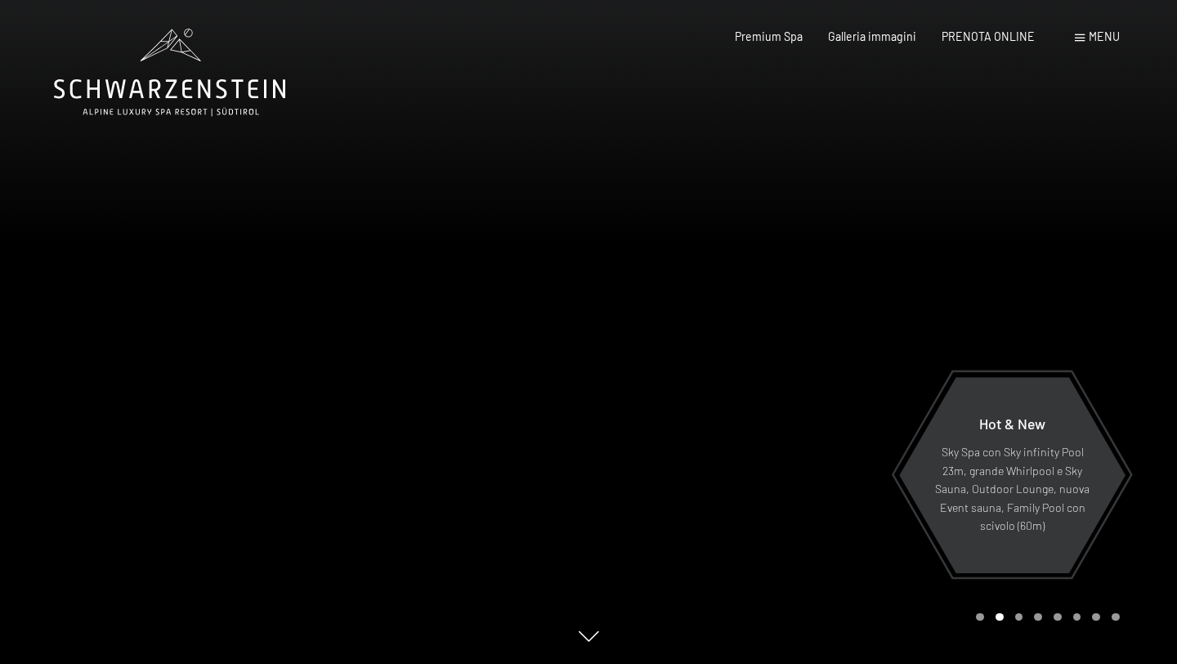 The height and width of the screenshot is (664, 1177). What do you see at coordinates (988, 36) in the screenshot?
I see `span: PRENOTA ONLINE` at bounding box center [988, 36].